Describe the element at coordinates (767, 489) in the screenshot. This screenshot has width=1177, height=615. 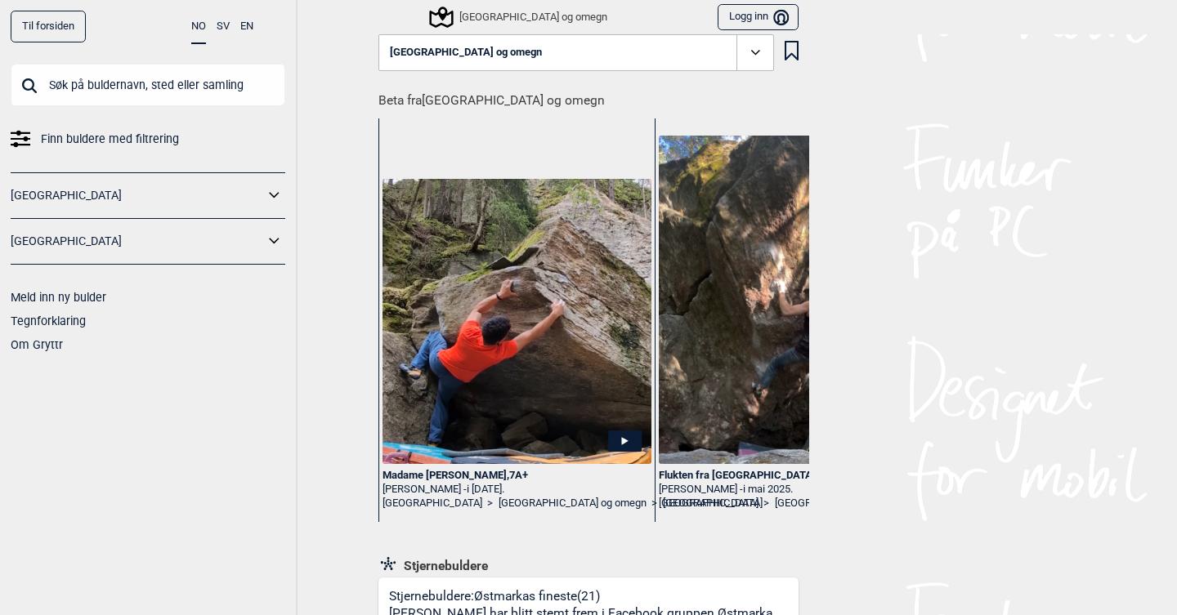
I see `span: i mai 2025.` at that location.